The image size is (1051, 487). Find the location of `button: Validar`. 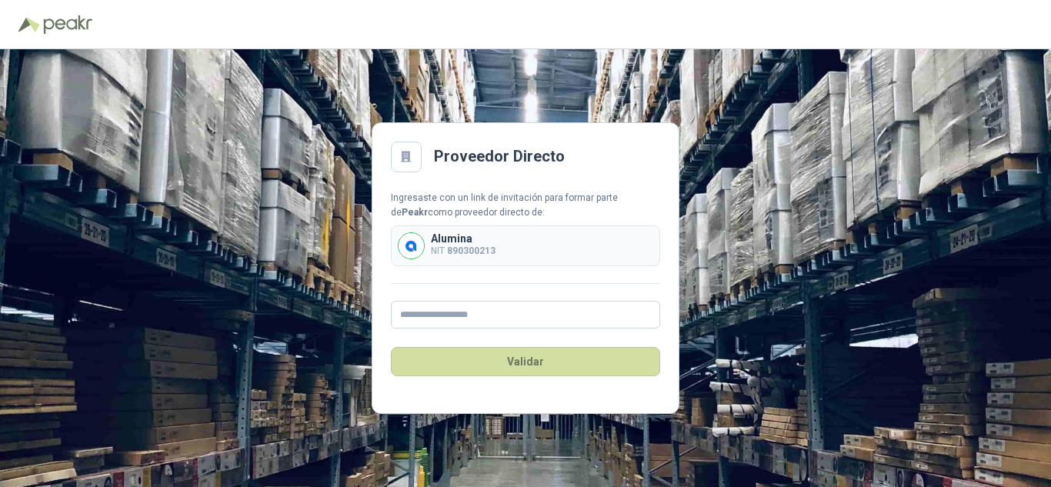

button: Validar is located at coordinates (525, 362).